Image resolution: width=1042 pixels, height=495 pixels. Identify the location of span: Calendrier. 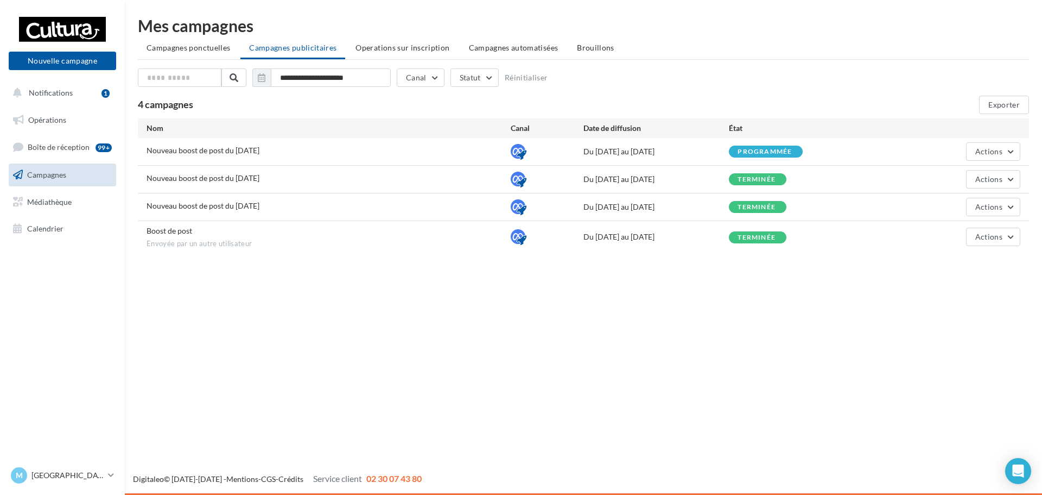
(45, 228).